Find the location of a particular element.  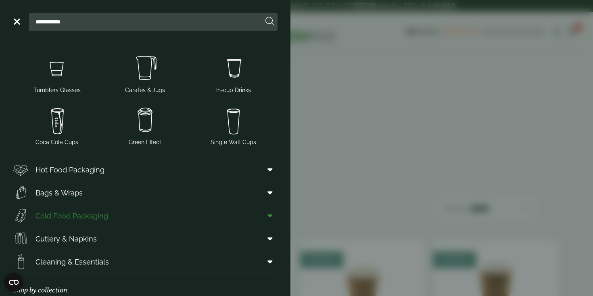

span: Cleaning & Essentials is located at coordinates (72, 261).